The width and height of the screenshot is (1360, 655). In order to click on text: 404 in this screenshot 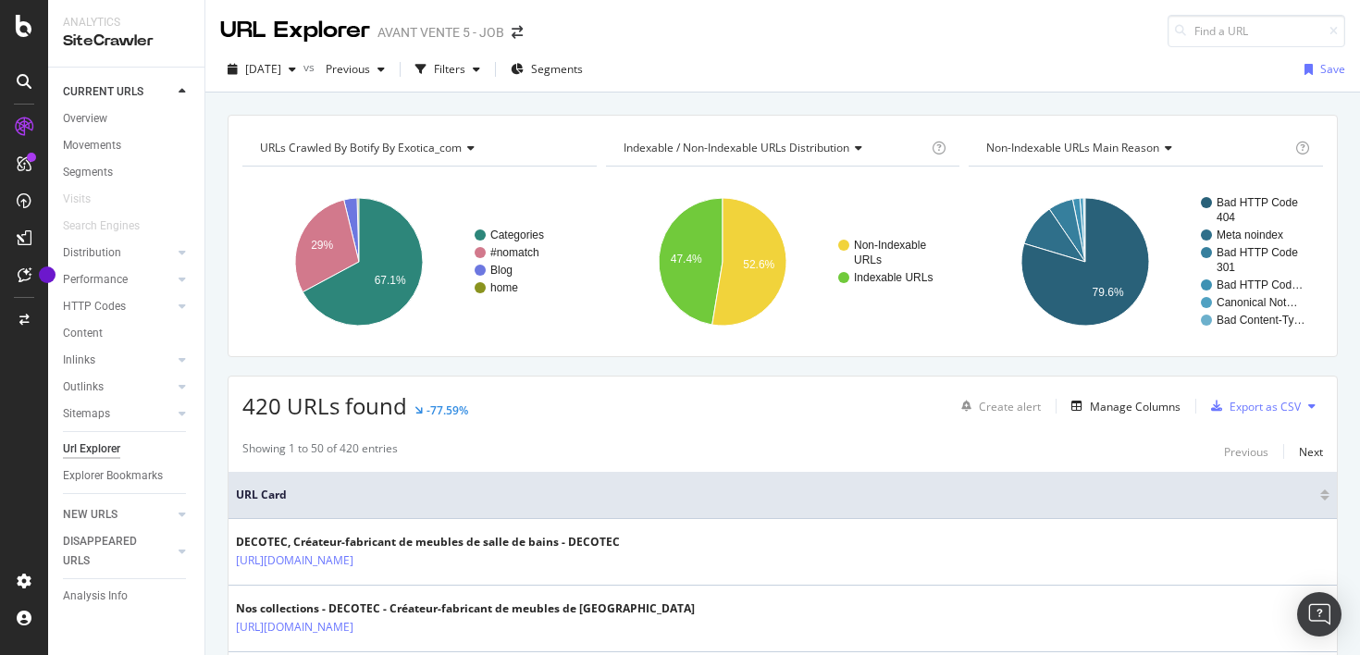, I will do `click(1226, 217)`.